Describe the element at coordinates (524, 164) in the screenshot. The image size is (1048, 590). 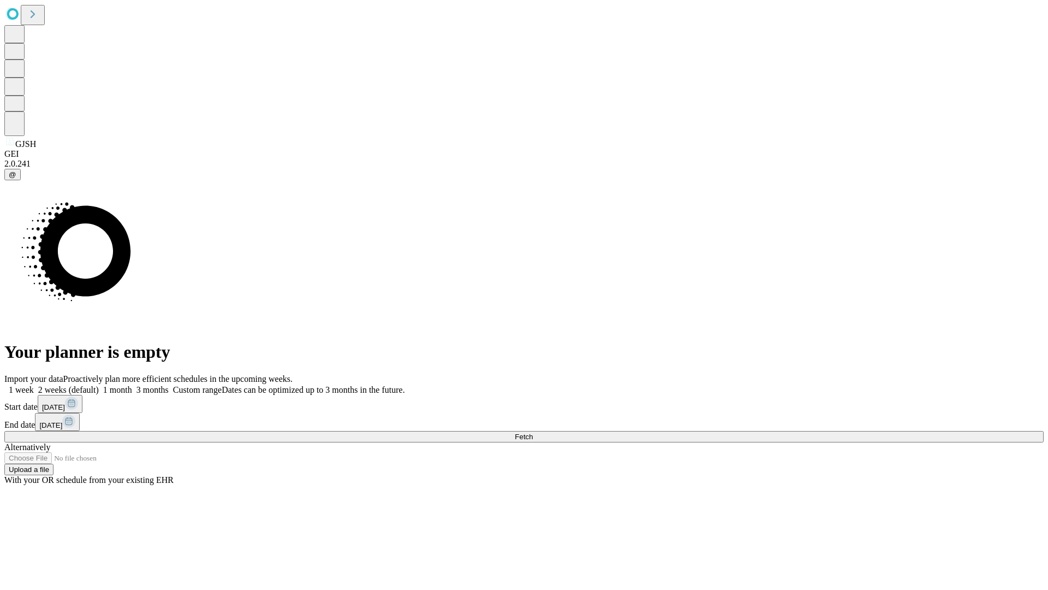
I see `div: 2.0.241` at that location.